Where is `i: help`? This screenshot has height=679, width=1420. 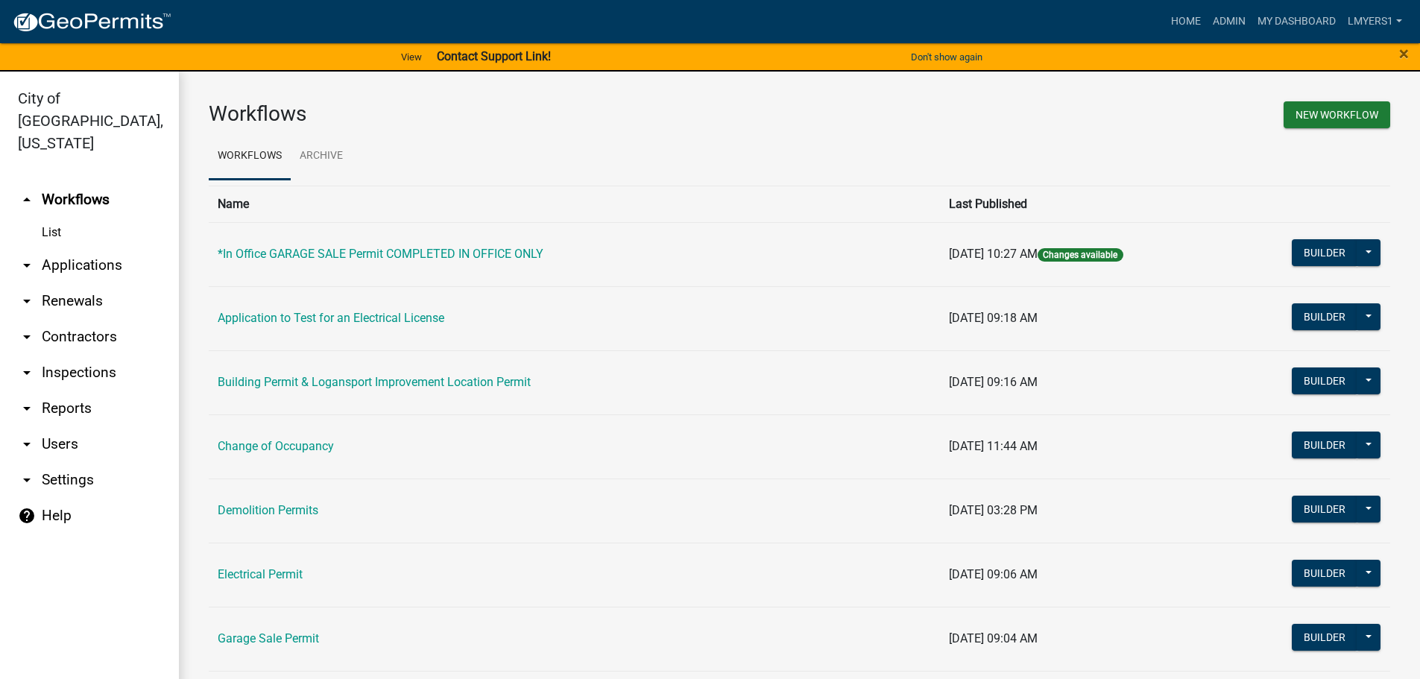
i: help is located at coordinates (27, 516).